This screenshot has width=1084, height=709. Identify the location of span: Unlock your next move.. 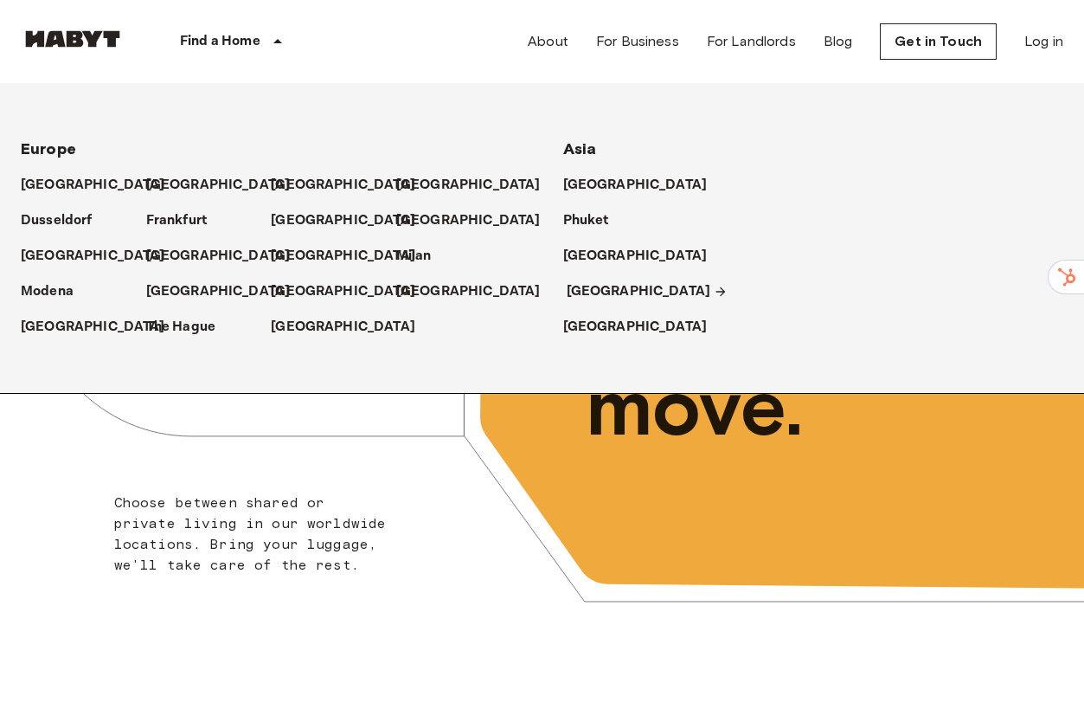
(802, 320).